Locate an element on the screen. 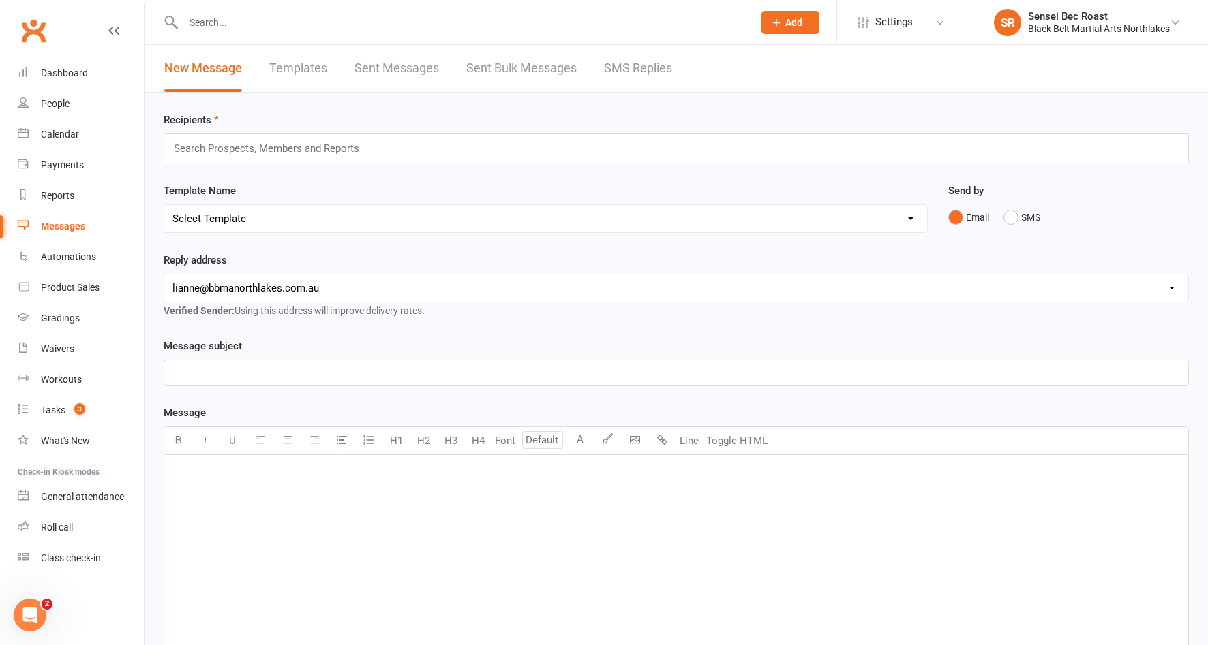 The image size is (1208, 645). a: New Message is located at coordinates (203, 68).